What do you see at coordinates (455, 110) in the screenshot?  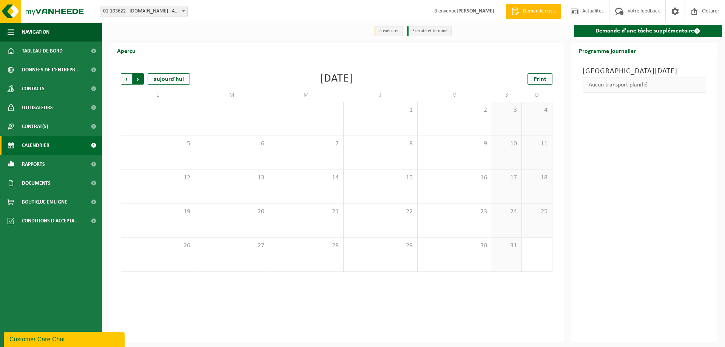 I see `span: 2` at bounding box center [455, 110].